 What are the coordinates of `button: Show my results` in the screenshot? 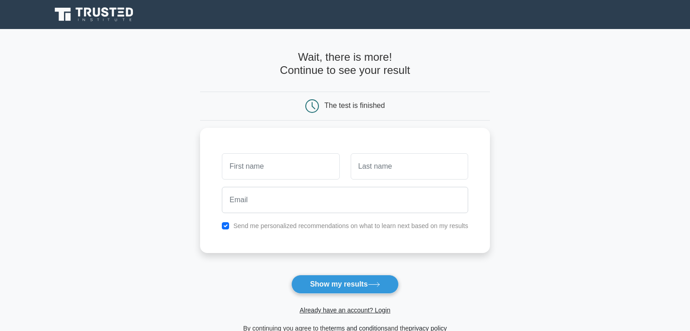 It's located at (345, 284).